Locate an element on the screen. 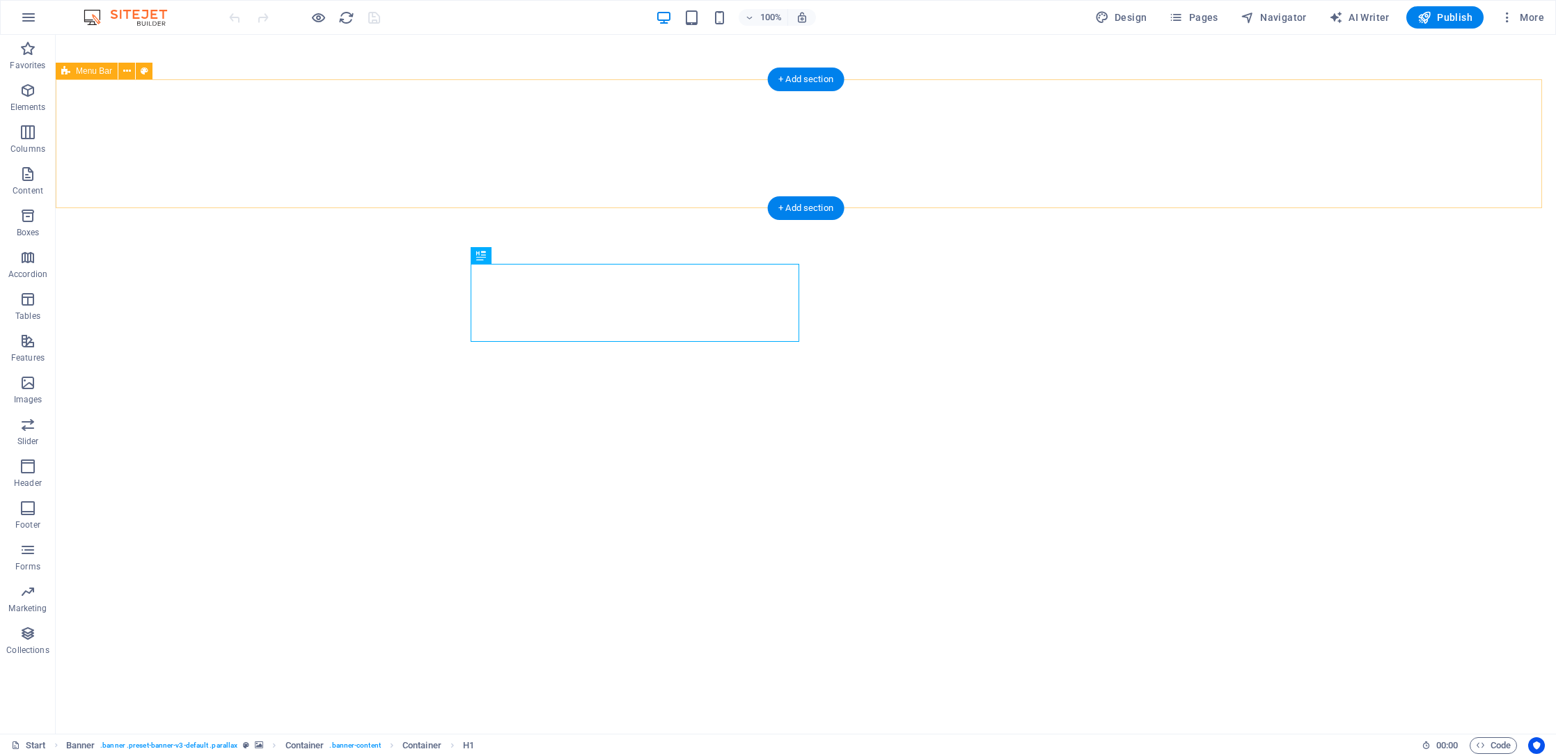 The height and width of the screenshot is (756, 1556). button: Design is located at coordinates (1121, 17).